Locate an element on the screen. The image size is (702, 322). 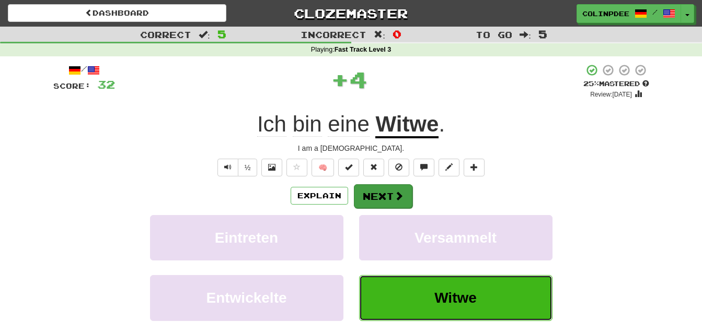
button: Show image (alt+x) is located at coordinates (272, 168).